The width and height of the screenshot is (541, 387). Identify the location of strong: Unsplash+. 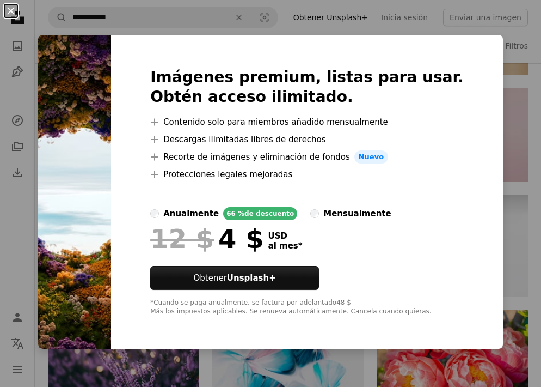
(252, 278).